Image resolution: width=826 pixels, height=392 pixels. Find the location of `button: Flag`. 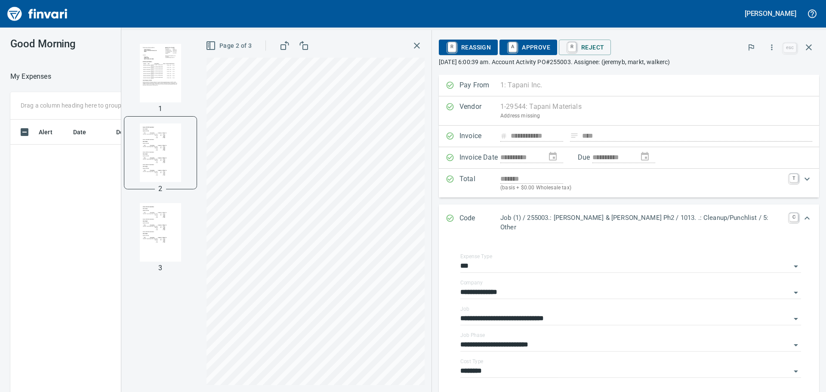

button: Flag is located at coordinates (751, 47).